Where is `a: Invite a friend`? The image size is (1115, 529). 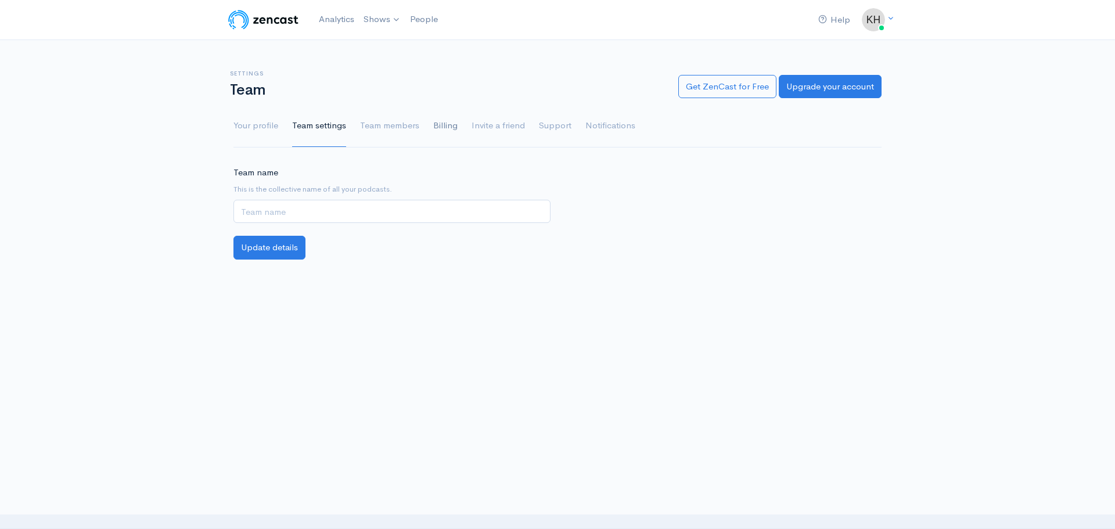
a: Invite a friend is located at coordinates (498, 126).